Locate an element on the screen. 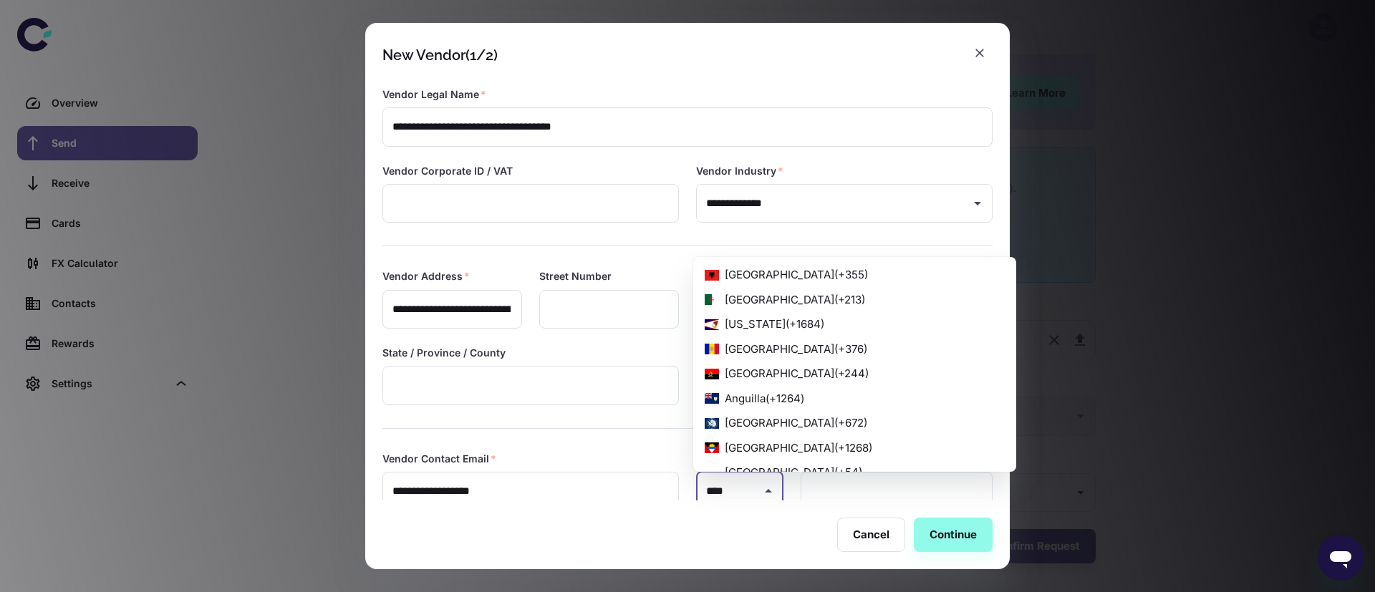 The width and height of the screenshot is (1375, 592). button: Close is located at coordinates (769, 491).